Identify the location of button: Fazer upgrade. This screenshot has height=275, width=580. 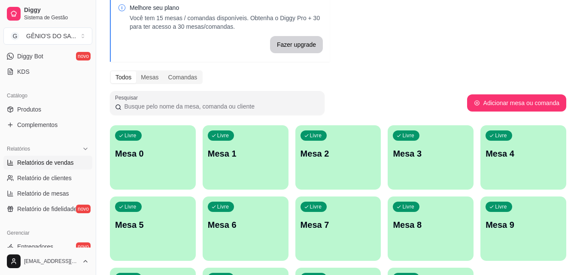
(296, 45).